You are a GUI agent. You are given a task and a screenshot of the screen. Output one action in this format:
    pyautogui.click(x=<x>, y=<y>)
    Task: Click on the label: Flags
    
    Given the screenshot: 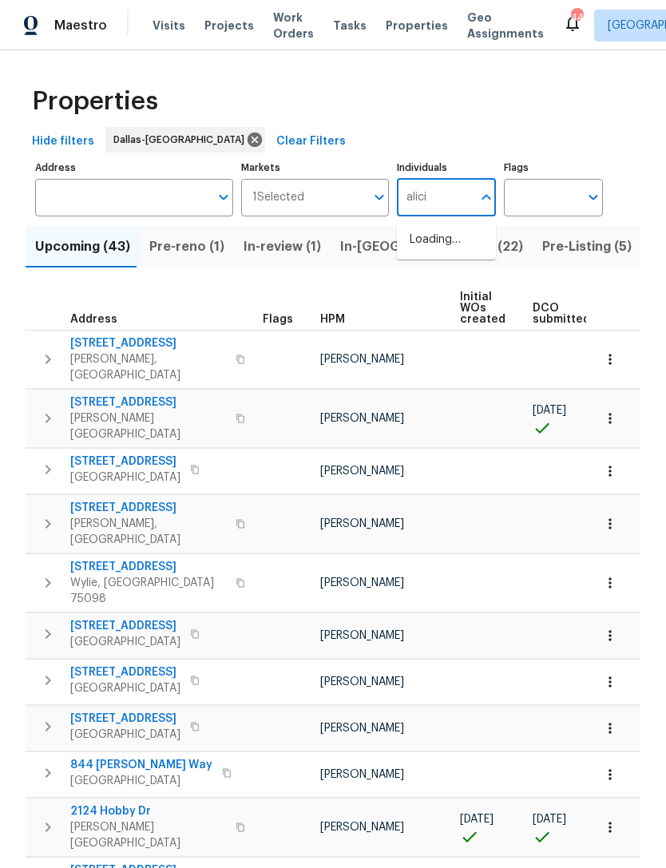 What is the action you would take?
    pyautogui.click(x=553, y=168)
    